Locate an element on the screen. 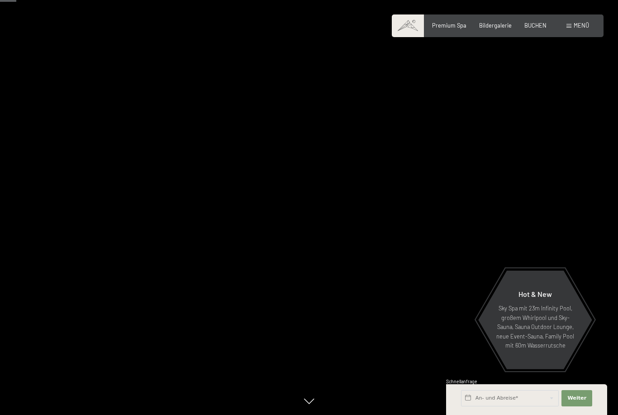 Image resolution: width=618 pixels, height=415 pixels. span: Hot & New is located at coordinates (535, 294).